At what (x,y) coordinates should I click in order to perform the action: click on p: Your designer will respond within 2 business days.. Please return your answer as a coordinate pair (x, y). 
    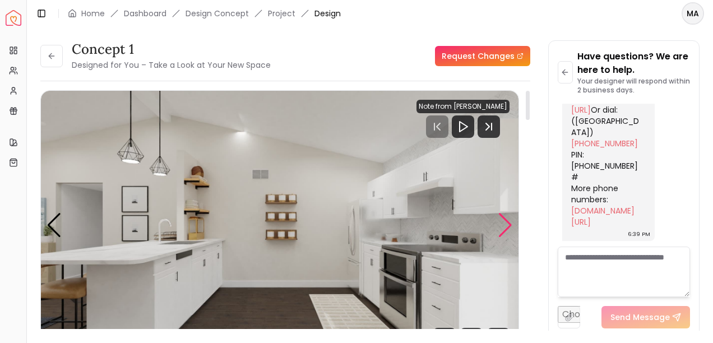
    Looking at the image, I should click on (634, 86).